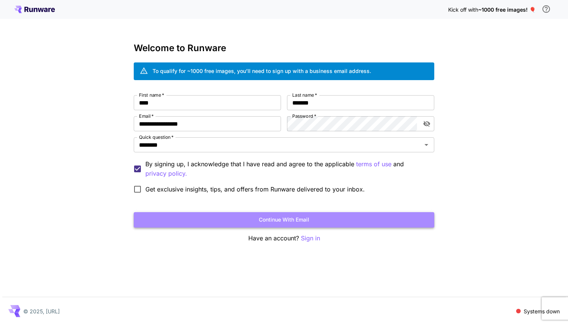 The height and width of the screenshot is (325, 568). Describe the element at coordinates (287, 169) in the screenshot. I see `p: By signing up, I acknowledge that I have read and agree to the applicable and` at that location.